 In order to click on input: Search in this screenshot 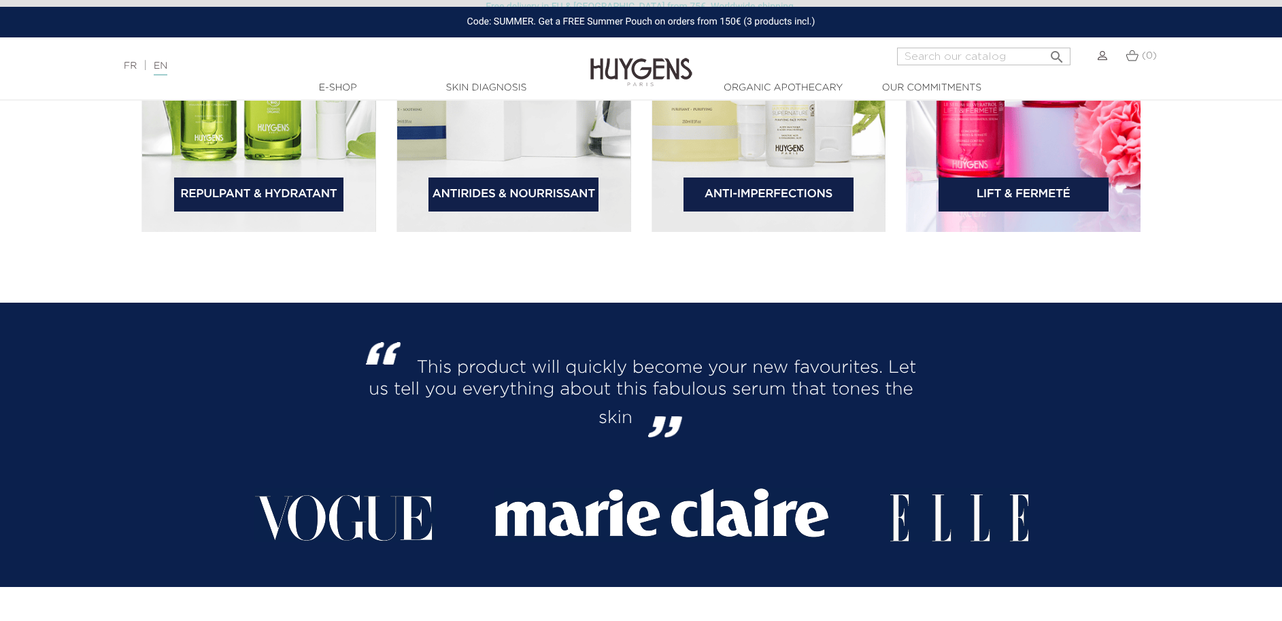, I will do `click(984, 56)`.